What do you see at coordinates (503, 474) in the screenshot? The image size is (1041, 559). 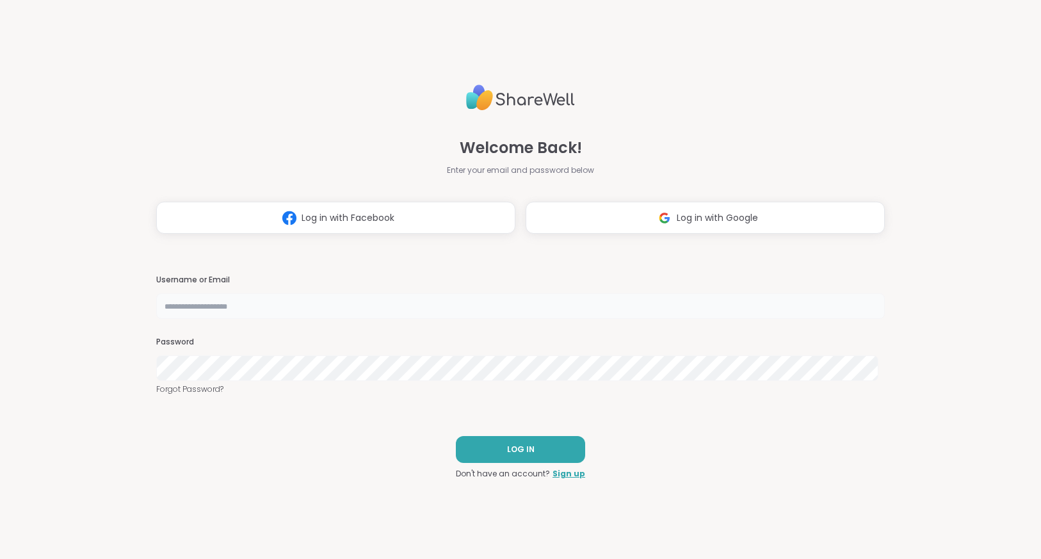 I see `span: Don't have an account?` at bounding box center [503, 474].